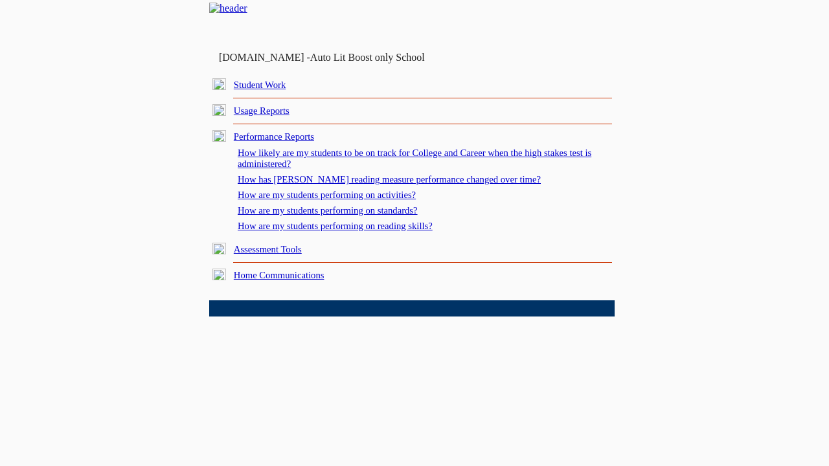 This screenshot has height=466, width=829. Describe the element at coordinates (367, 57) in the screenshot. I see `nobr: Auto Lit Boost only School` at that location.